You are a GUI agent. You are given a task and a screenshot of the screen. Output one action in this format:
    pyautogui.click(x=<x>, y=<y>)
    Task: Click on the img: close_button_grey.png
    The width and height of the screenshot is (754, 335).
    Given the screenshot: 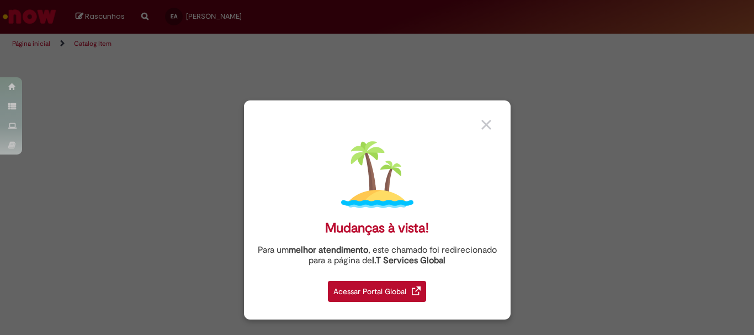 What is the action you would take?
    pyautogui.click(x=487, y=125)
    